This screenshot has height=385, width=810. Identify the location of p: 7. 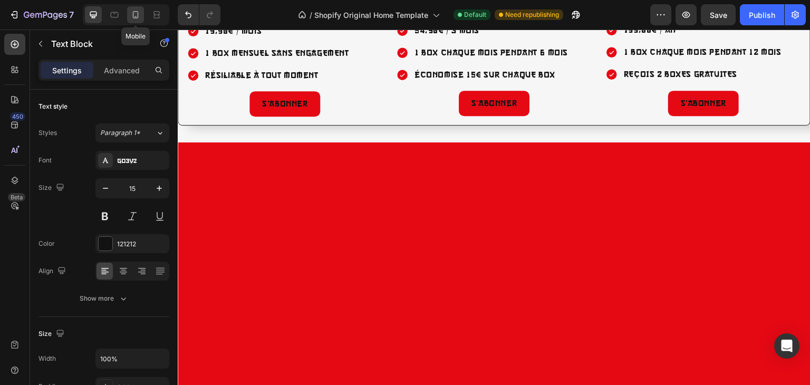
(71, 15).